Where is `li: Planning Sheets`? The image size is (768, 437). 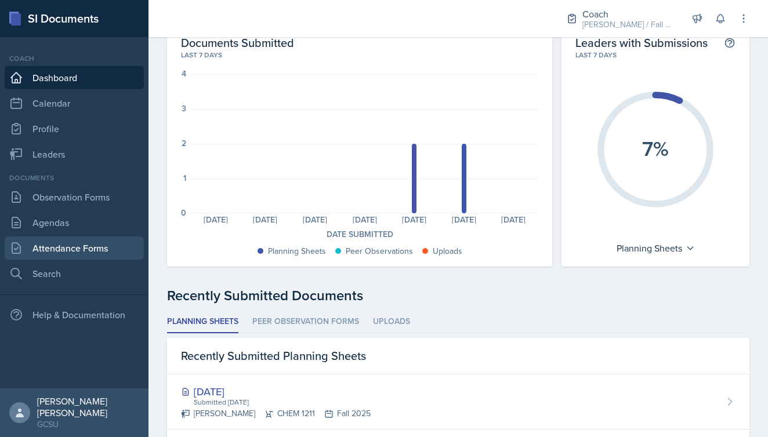 li: Planning Sheets is located at coordinates (202, 322).